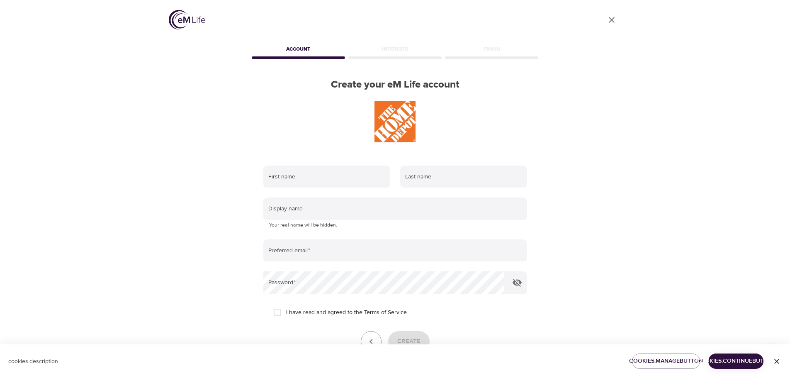 The image size is (790, 378). I want to click on a: close, so click(612, 20).